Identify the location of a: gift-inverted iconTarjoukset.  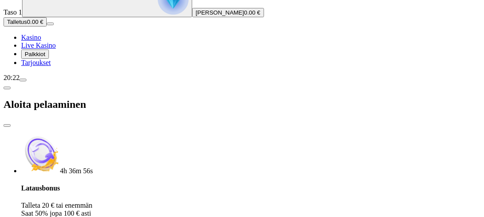
(36, 62).